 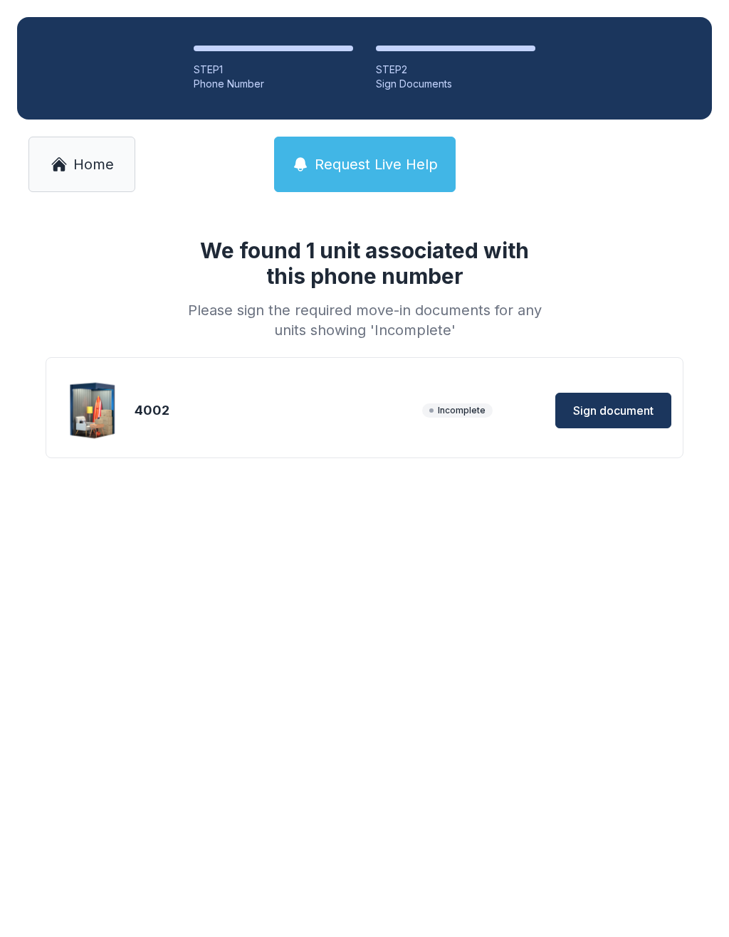 What do you see at coordinates (376, 164) in the screenshot?
I see `span: Request Live Help` at bounding box center [376, 164].